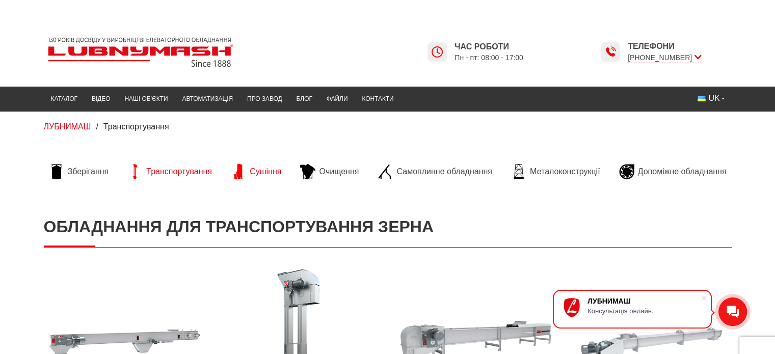 This screenshot has width=775, height=354. What do you see at coordinates (565, 172) in the screenshot?
I see `span: Металоконструкції` at bounding box center [565, 172].